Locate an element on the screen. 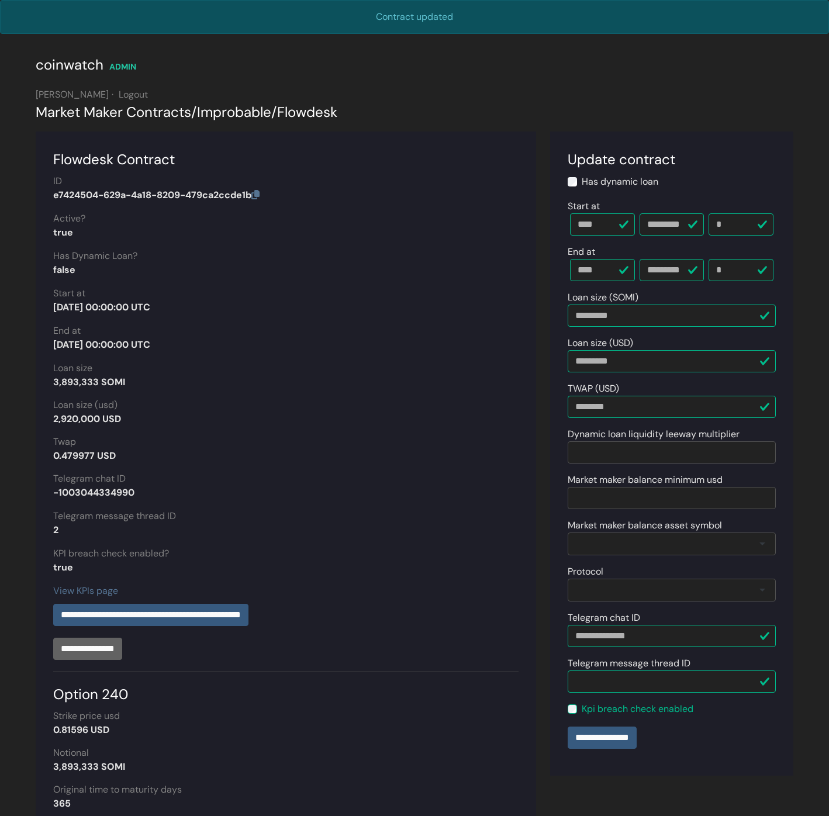 The height and width of the screenshot is (816, 829). label: Original time to maturity days is located at coordinates (118, 790).